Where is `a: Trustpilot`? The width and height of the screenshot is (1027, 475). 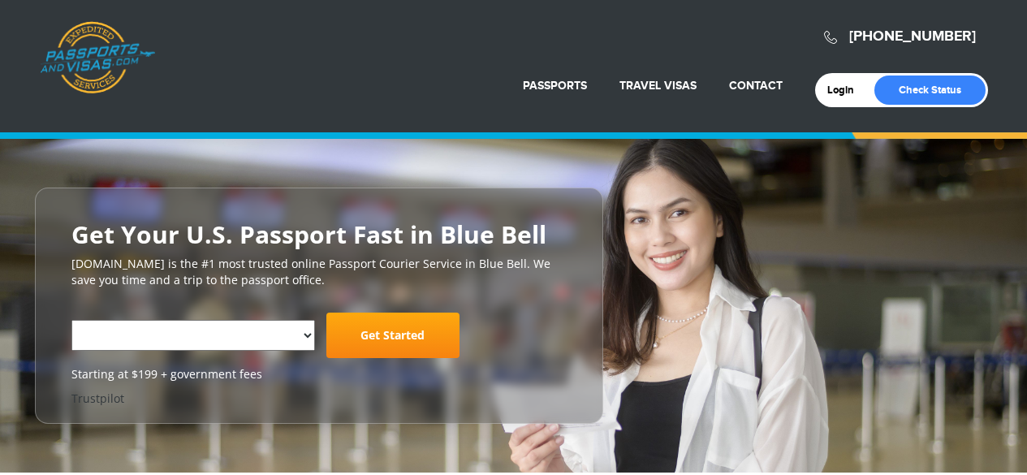
a: Trustpilot is located at coordinates (97, 398).